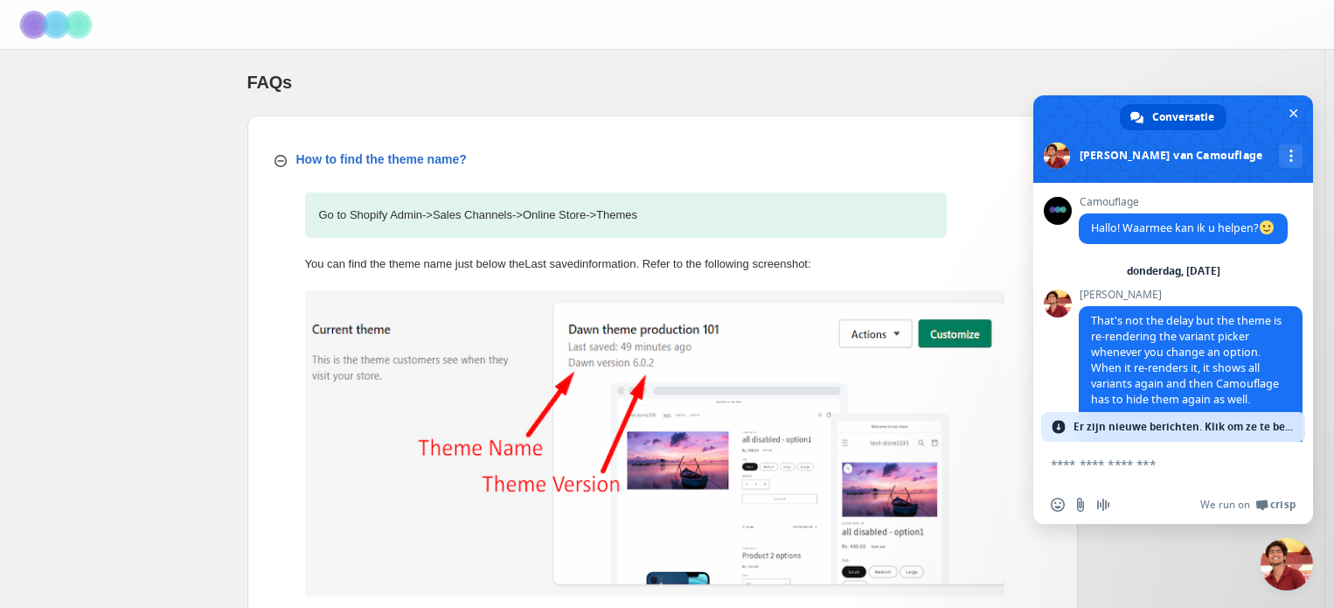  Describe the element at coordinates (1293, 113) in the screenshot. I see `span: Chat sluiten` at that location.